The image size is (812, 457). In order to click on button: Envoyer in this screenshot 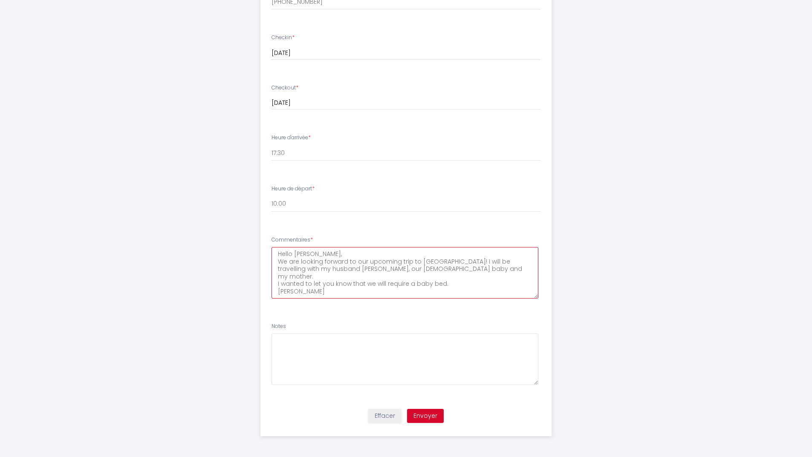, I will do `click(426, 417)`.